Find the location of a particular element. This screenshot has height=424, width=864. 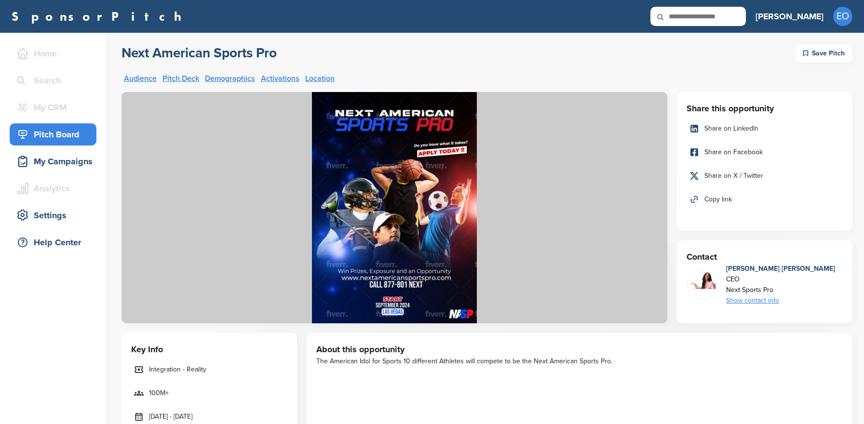

div: Search is located at coordinates (55, 81).